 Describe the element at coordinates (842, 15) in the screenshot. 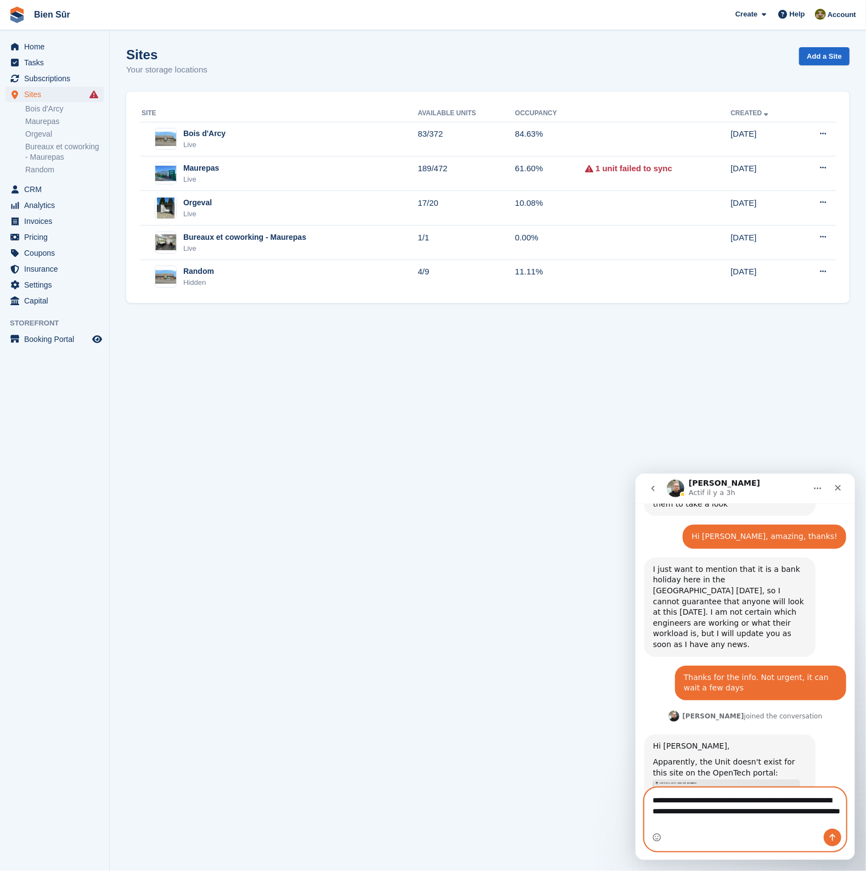

I see `span: Account` at that location.